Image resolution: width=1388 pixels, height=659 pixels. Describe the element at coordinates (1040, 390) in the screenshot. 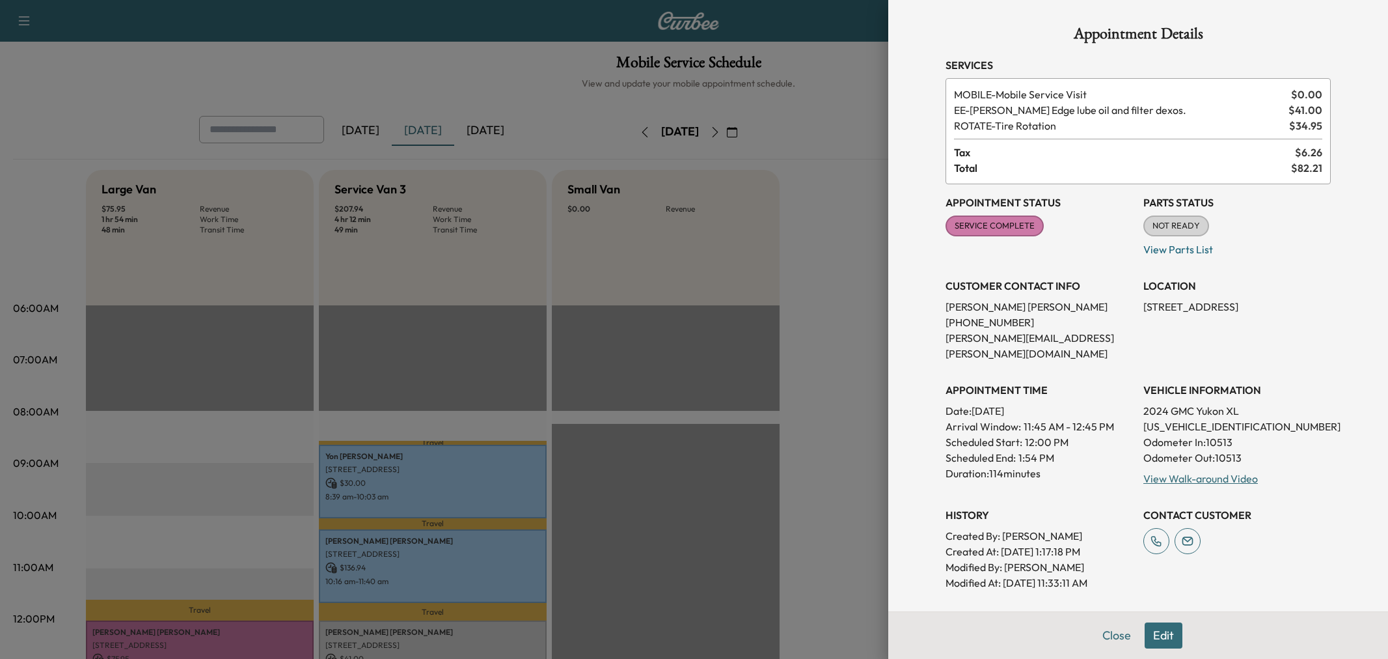

I see `h3: APPOINTMENT TIME` at that location.